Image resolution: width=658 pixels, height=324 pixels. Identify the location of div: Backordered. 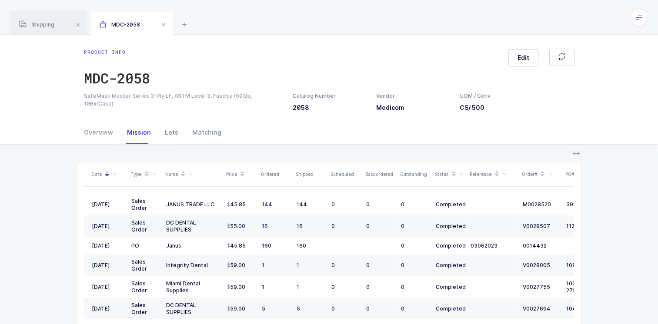
(380, 174).